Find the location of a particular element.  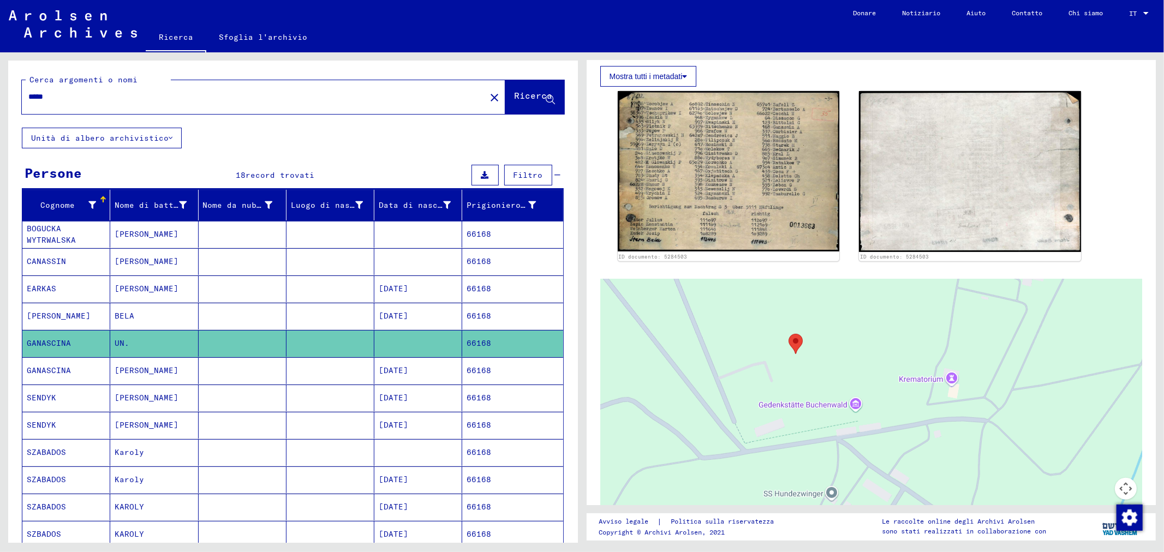

font: EARKAS is located at coordinates (41, 289).